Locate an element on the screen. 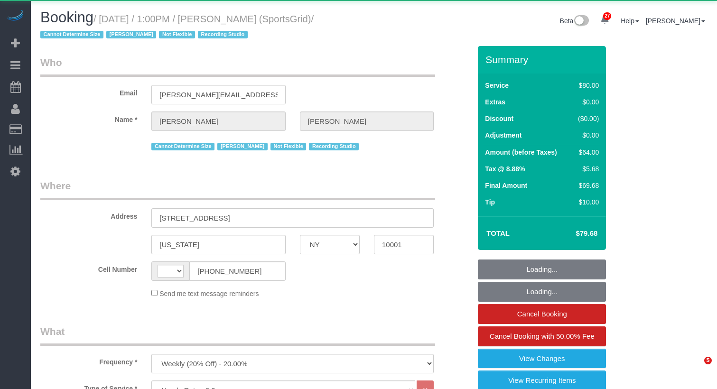  div: ($0.00) is located at coordinates (586, 119).